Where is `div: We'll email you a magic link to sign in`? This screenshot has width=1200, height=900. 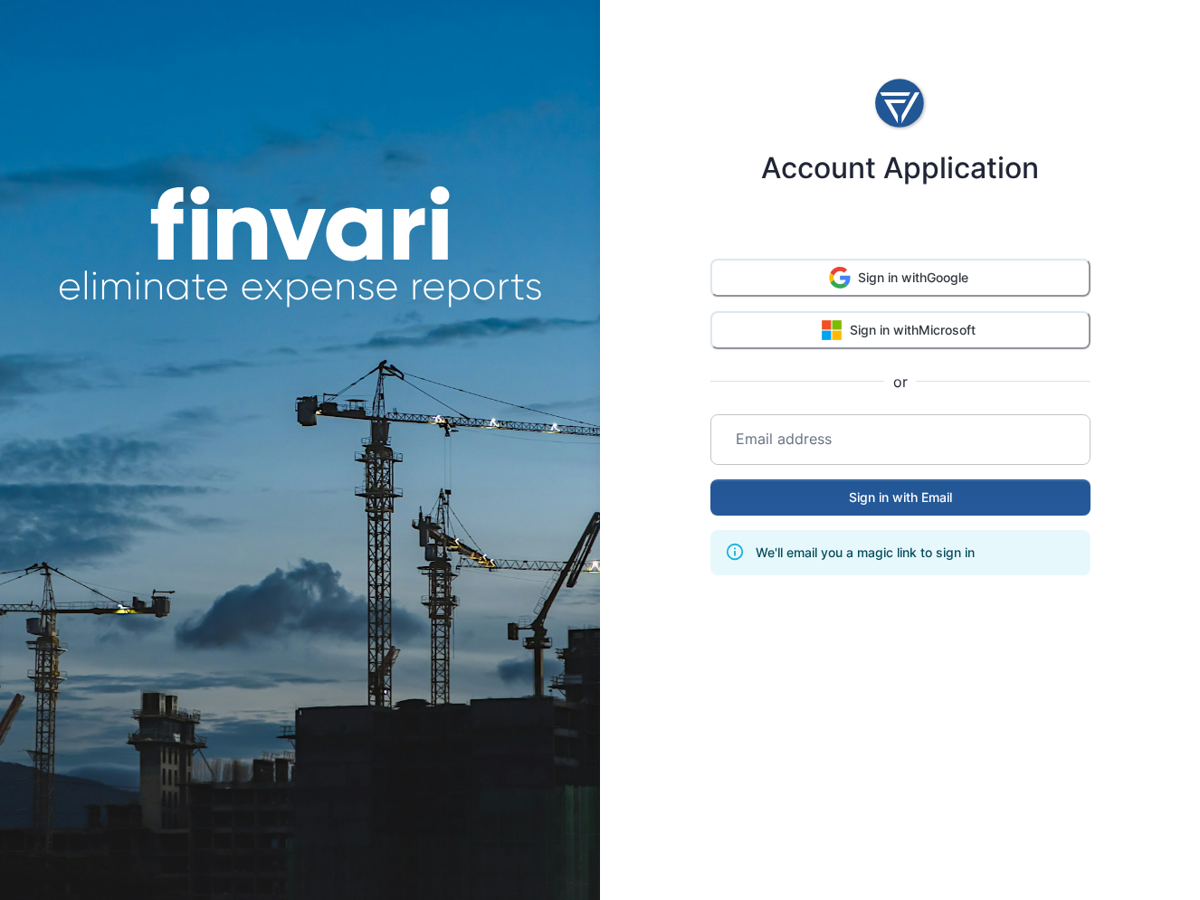 div: We'll email you a magic link to sign in is located at coordinates (865, 553).